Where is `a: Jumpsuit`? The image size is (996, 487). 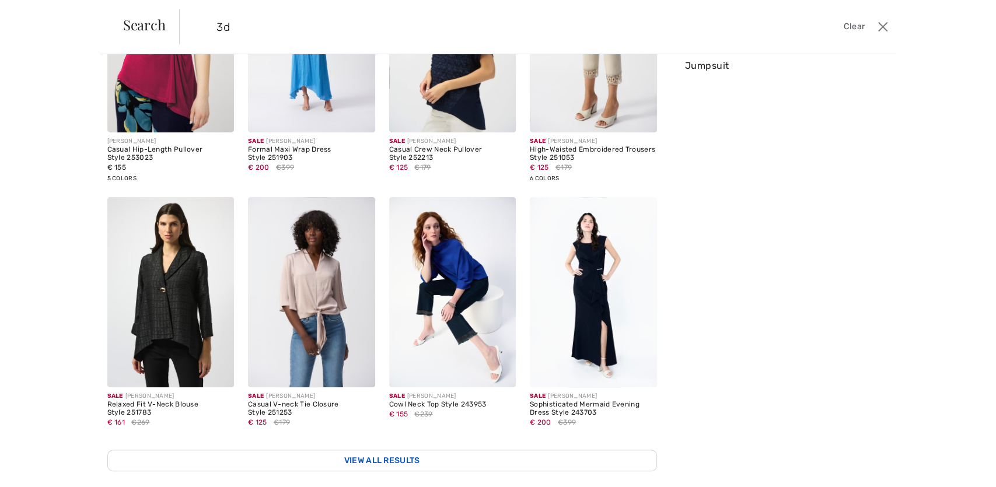 a: Jumpsuit is located at coordinates (787, 66).